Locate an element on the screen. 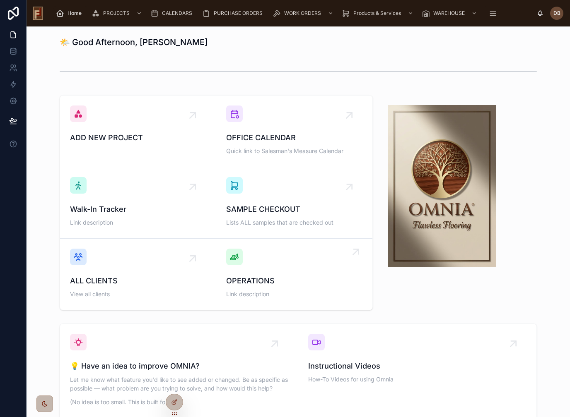 The image size is (570, 417). span: Lists ALL samples that are checked out is located at coordinates (294, 223).